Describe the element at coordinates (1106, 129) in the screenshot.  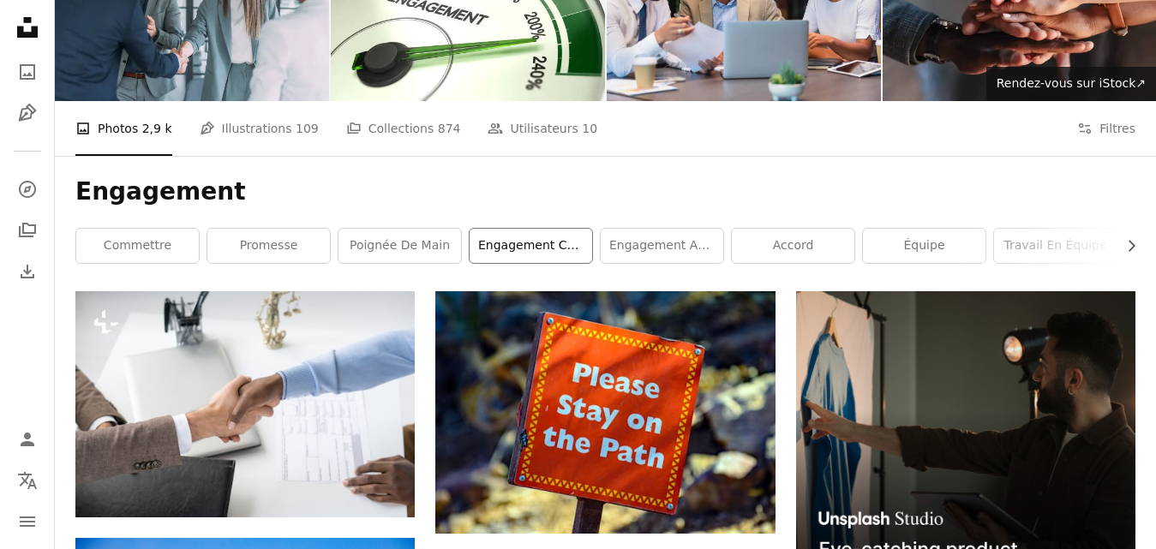
I see `button: Filtres` at that location.